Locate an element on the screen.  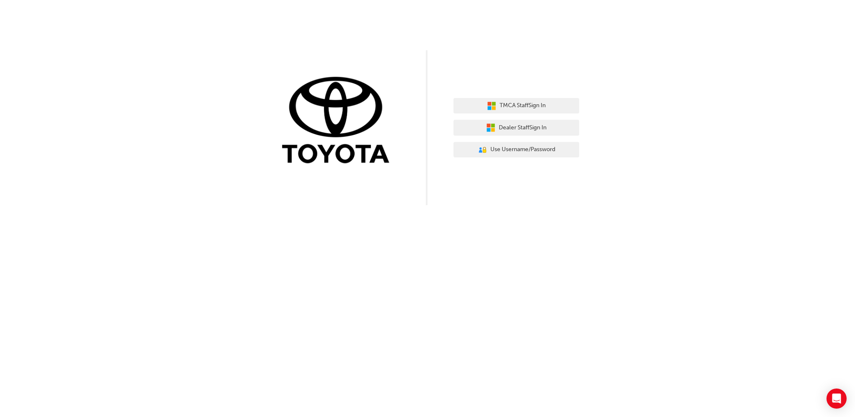
div: Open Intercom Messenger is located at coordinates (836, 399).